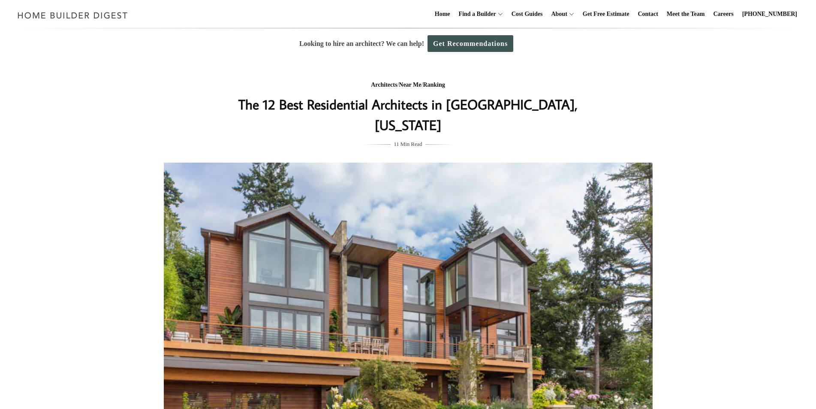 Image resolution: width=816 pixels, height=409 pixels. What do you see at coordinates (476, 14) in the screenshot?
I see `a: Find a Builder` at bounding box center [476, 14].